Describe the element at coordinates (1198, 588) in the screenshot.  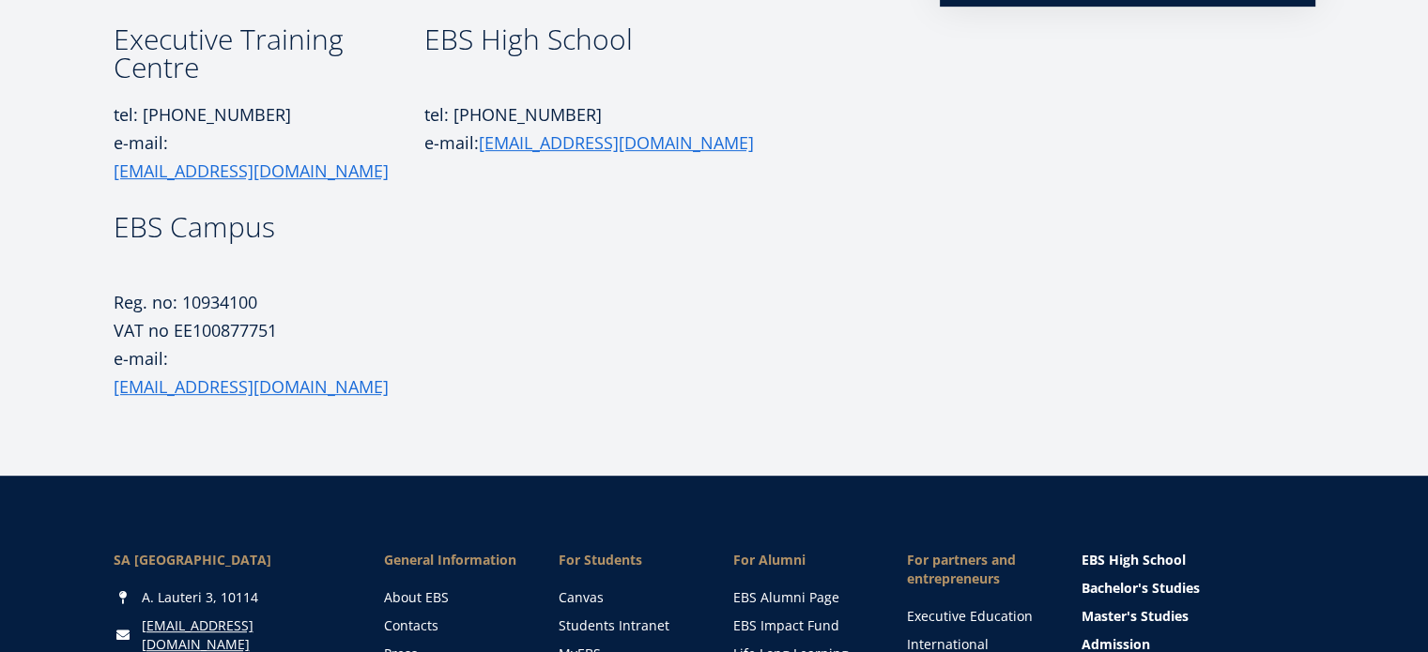
I see `a: Bachelor's Studies` at that location.